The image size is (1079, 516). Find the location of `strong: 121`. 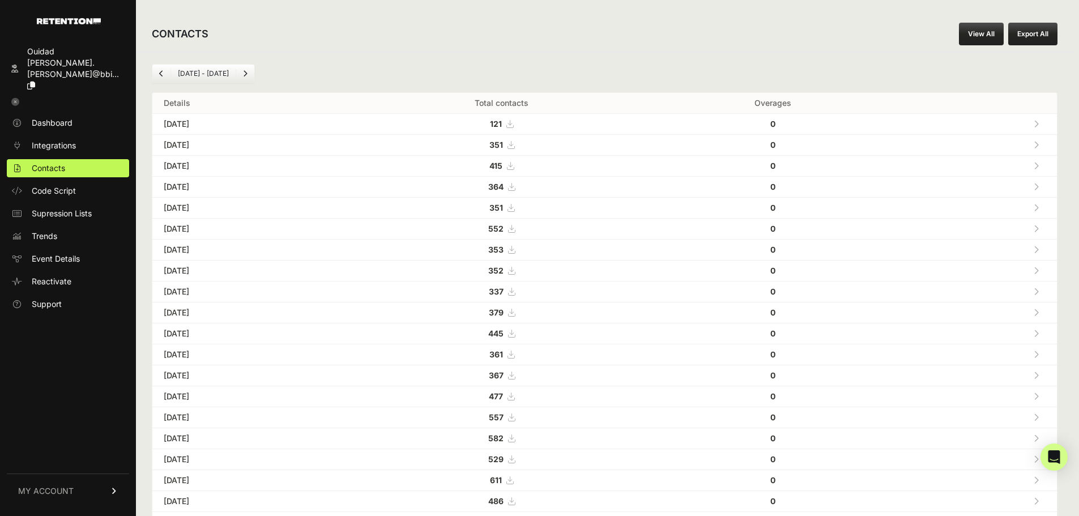

strong: 121 is located at coordinates (496, 123).